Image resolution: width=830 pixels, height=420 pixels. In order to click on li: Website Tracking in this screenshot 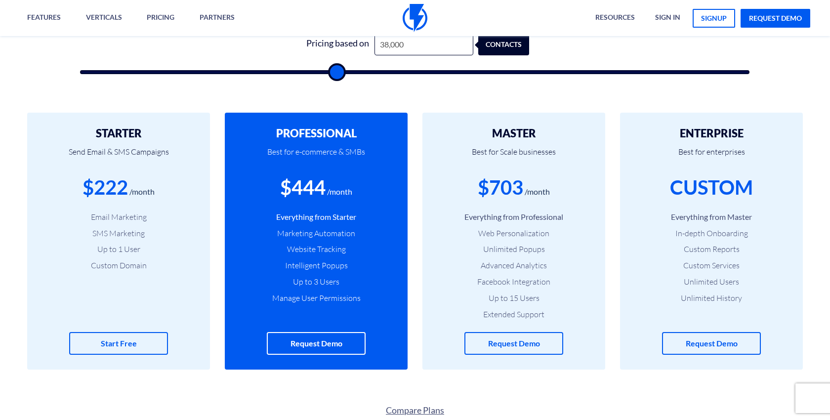, I will do `click(316, 249)`.